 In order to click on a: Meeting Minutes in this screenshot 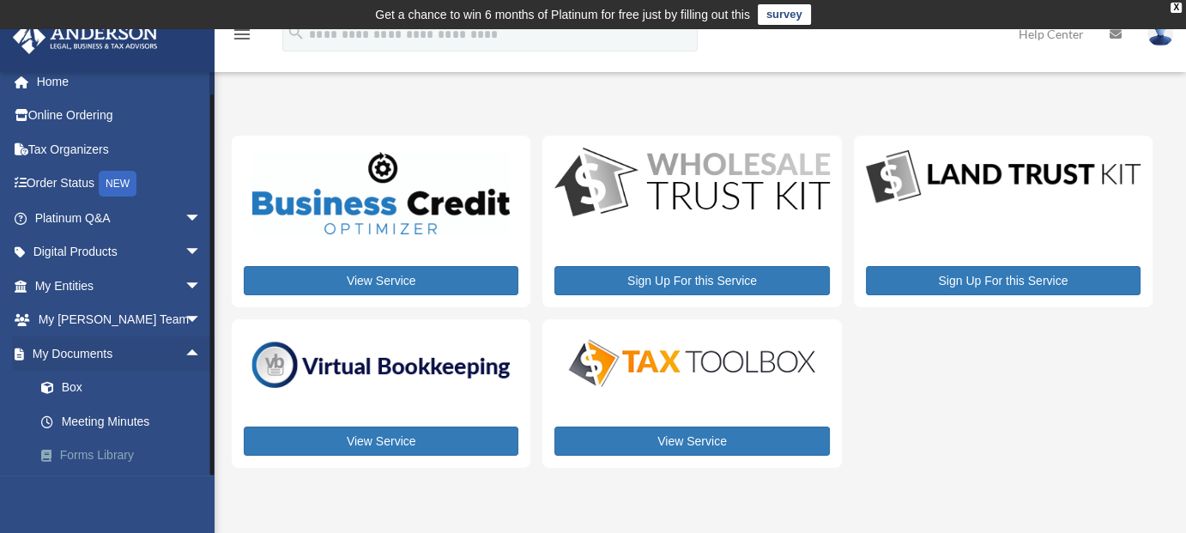, I will do `click(125, 421)`.